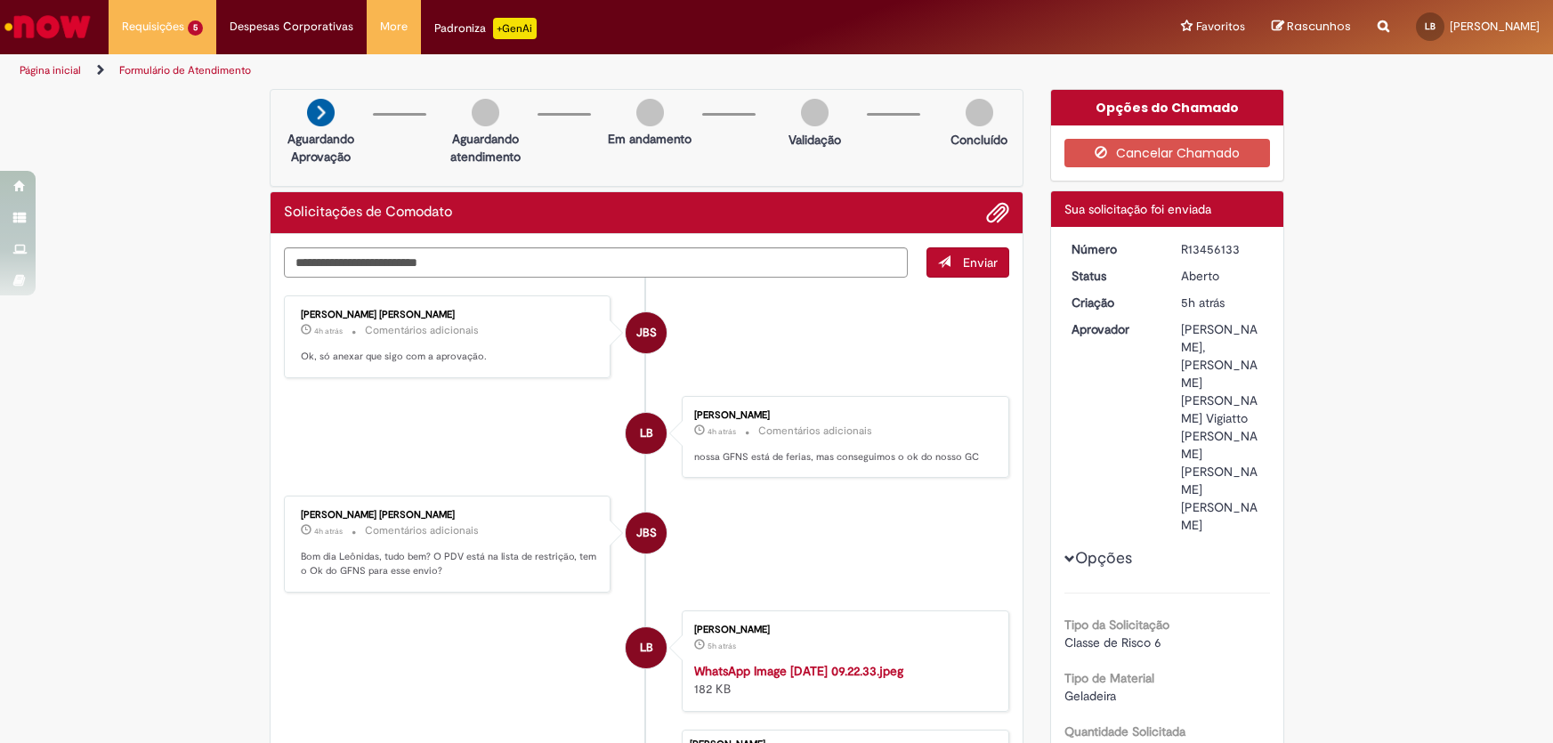 The width and height of the screenshot is (1553, 743). Describe the element at coordinates (195, 28) in the screenshot. I see `span: 5` at that location.